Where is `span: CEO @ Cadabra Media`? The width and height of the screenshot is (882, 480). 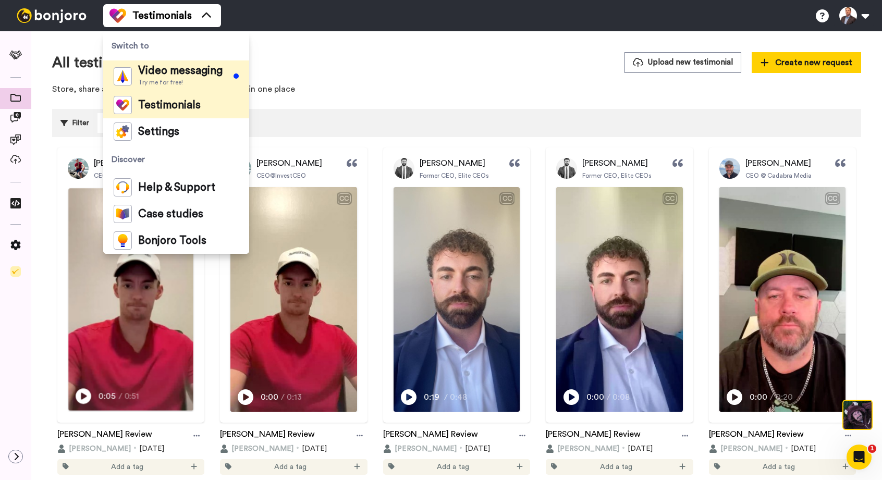 span: CEO @ Cadabra Media is located at coordinates (778, 176).